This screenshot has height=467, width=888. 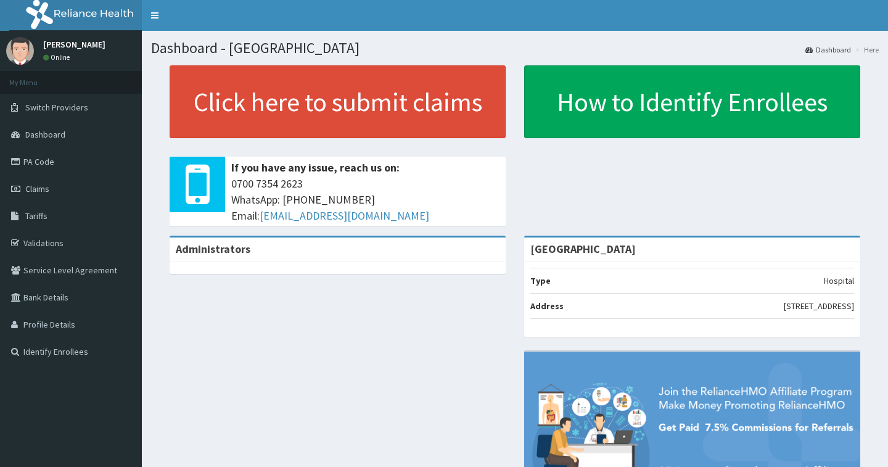 What do you see at coordinates (540, 280) in the screenshot?
I see `b: Type` at bounding box center [540, 280].